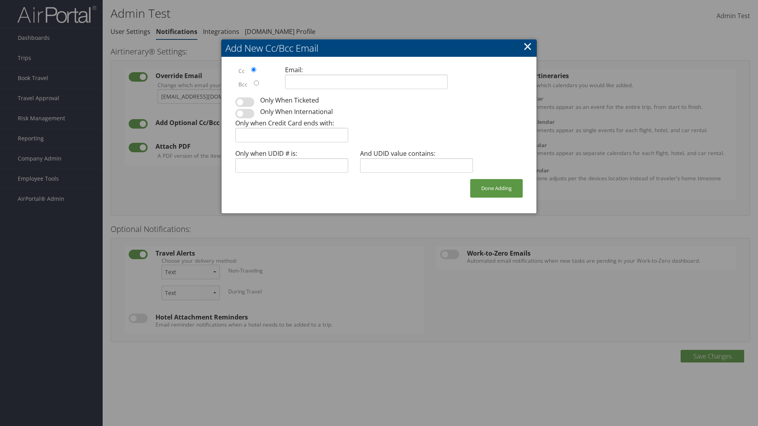 Image resolution: width=758 pixels, height=426 pixels. I want to click on div: Only When International, so click(391, 112).